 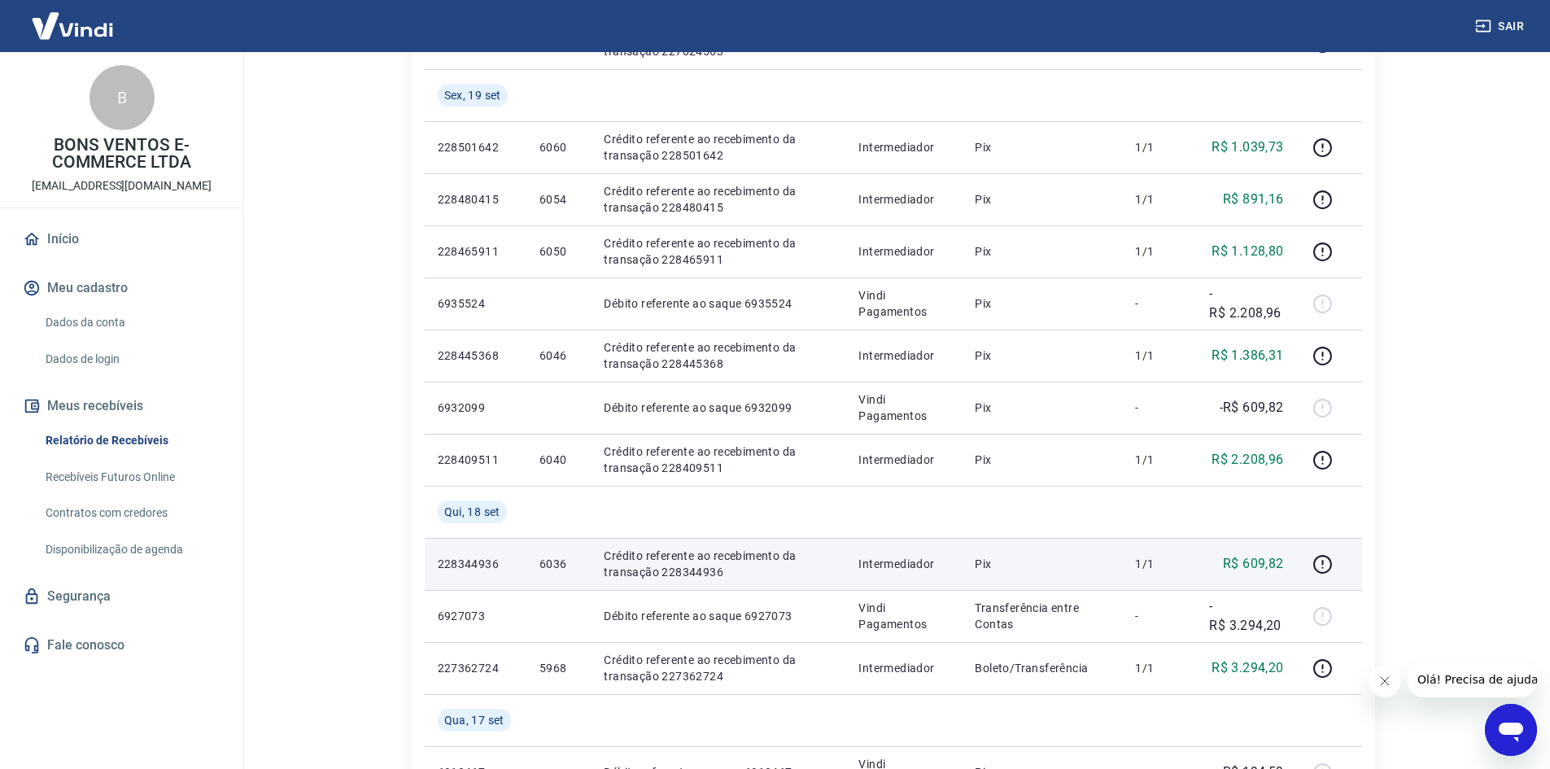 I want to click on p: Crédito referente ao recebimento da transação 228501642, so click(x=718, y=147).